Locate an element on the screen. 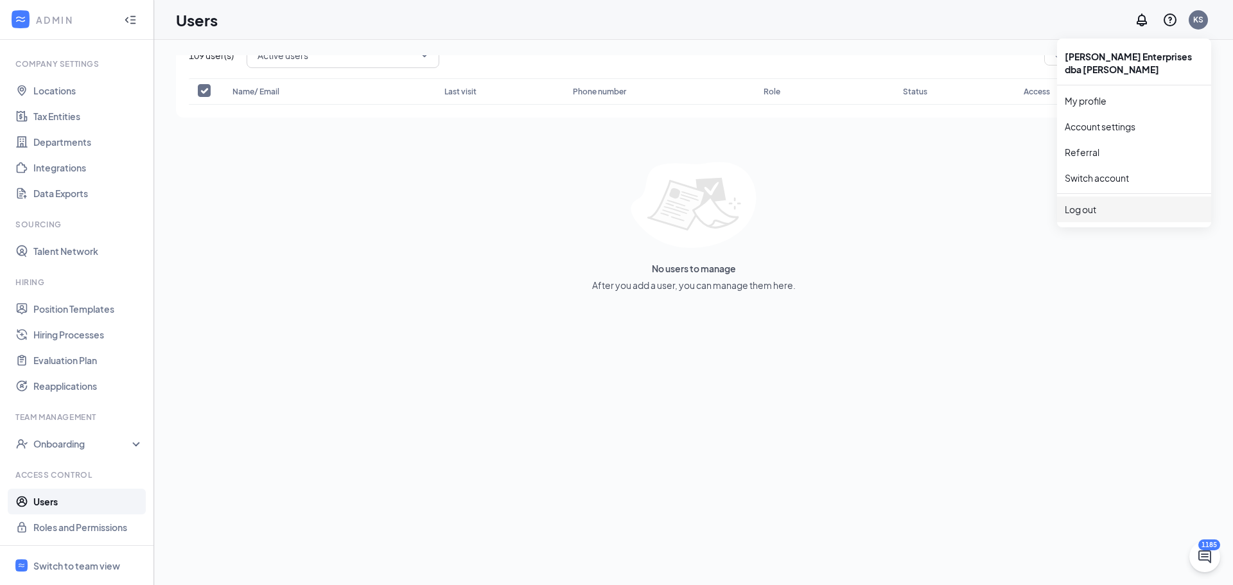 The image size is (1233, 585). a: Evaluation Plan is located at coordinates (88, 360).